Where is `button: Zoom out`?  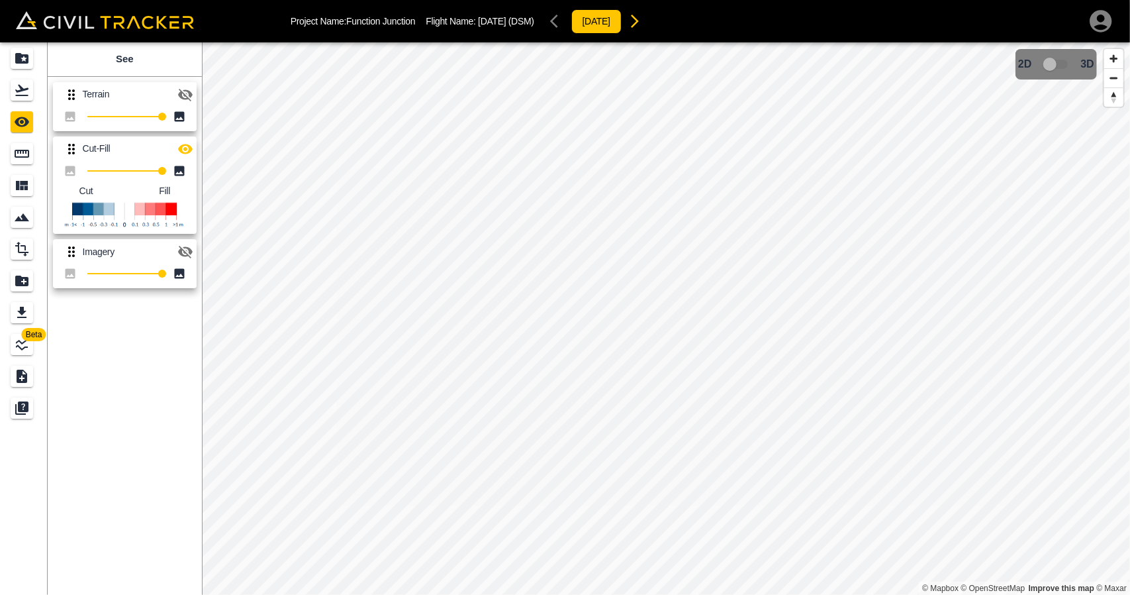 button: Zoom out is located at coordinates (1114, 77).